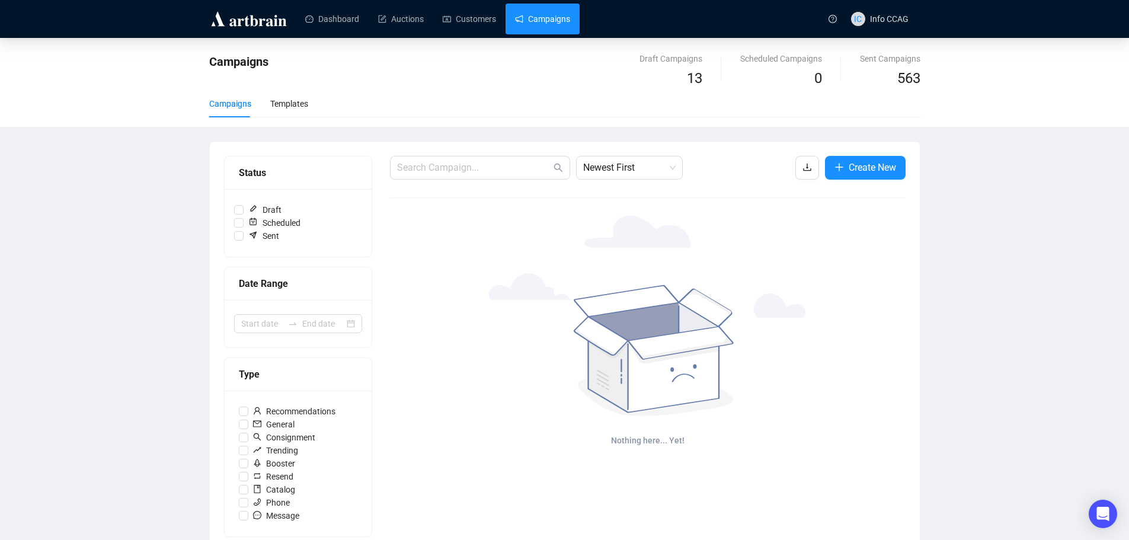  What do you see at coordinates (257, 424) in the screenshot?
I see `span: mail` at bounding box center [257, 424].